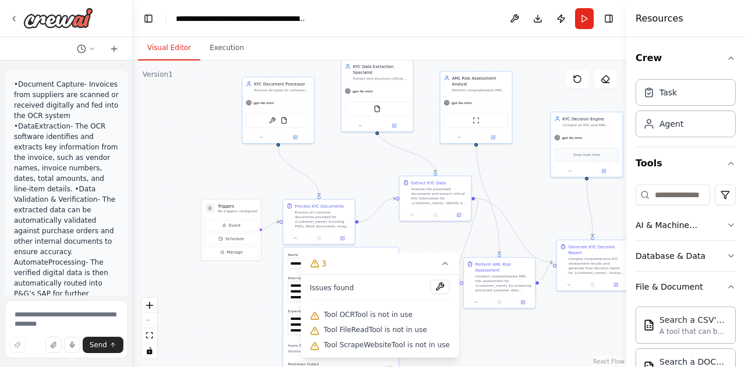  What do you see at coordinates (272, 120) in the screenshot?
I see `img: OCRTool` at bounding box center [272, 120].